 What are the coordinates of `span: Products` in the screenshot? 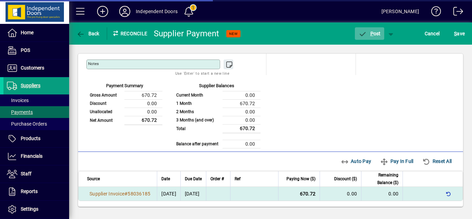 It's located at (30, 138).